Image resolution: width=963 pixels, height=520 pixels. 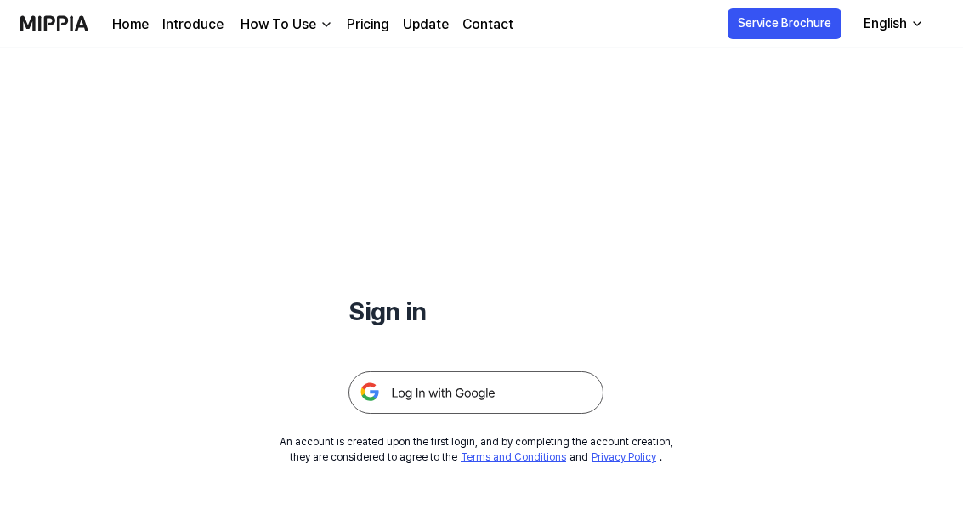 What do you see at coordinates (488, 25) in the screenshot?
I see `a: Contact` at bounding box center [488, 25].